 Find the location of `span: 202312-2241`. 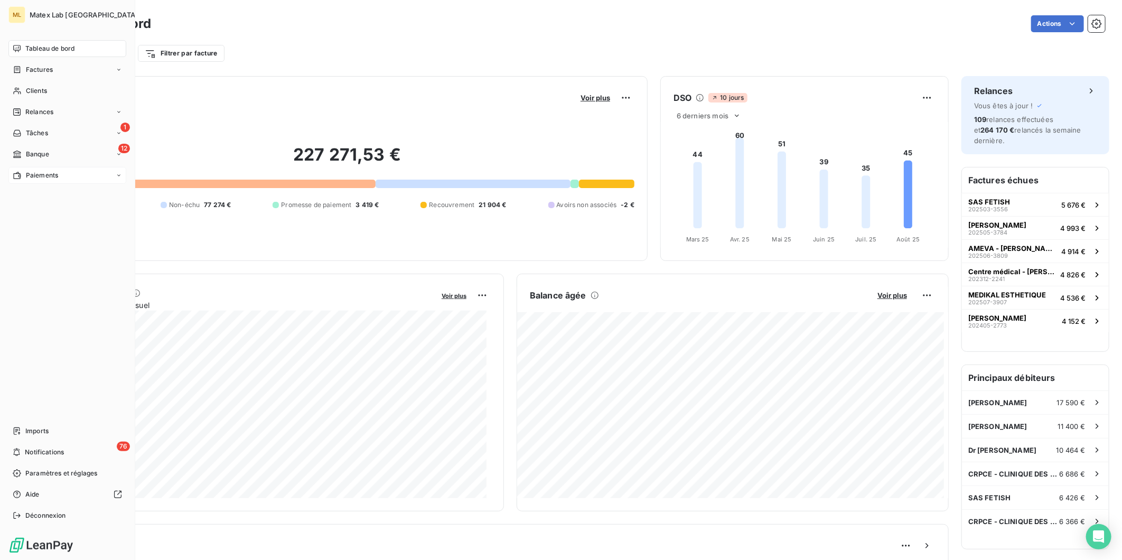

span: 202312-2241 is located at coordinates (986, 279).